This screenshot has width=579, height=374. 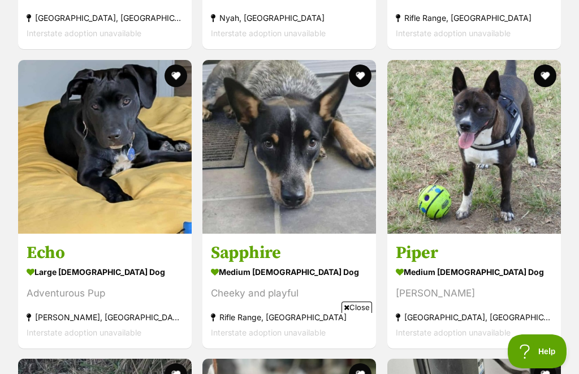 What do you see at coordinates (289, 147) in the screenshot?
I see `img: Sapphire` at bounding box center [289, 147].